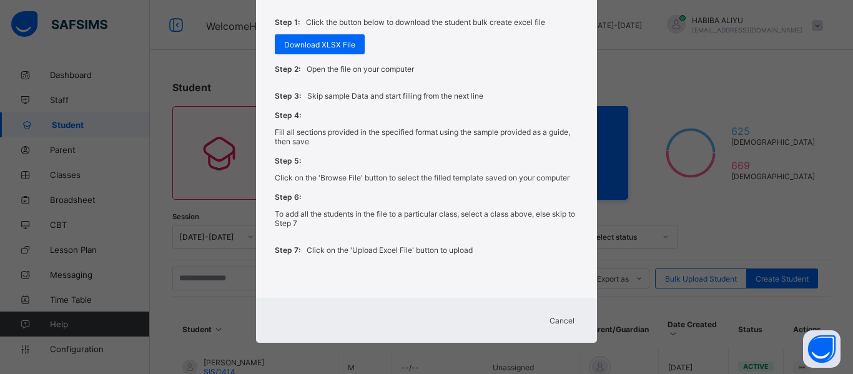 The width and height of the screenshot is (853, 374). What do you see at coordinates (425, 22) in the screenshot?
I see `p: Click the button below to download the student bulk create excel file` at bounding box center [425, 22].